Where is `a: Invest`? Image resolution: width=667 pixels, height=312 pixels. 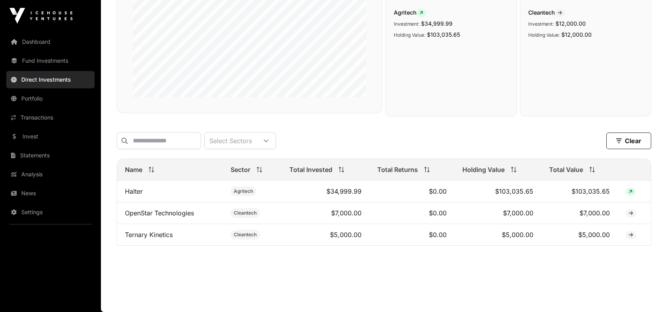
a: Invest is located at coordinates (50, 136).